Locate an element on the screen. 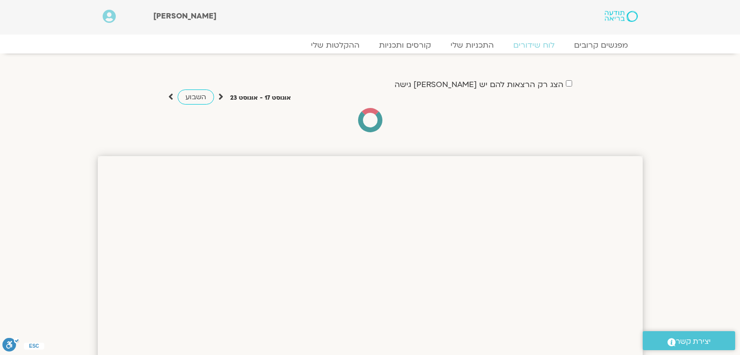 Image resolution: width=740 pixels, height=355 pixels. a: ההקלטות שלי is located at coordinates (335, 45).